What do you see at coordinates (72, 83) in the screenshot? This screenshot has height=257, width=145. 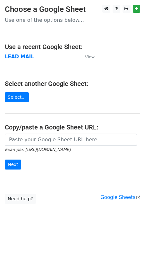 I see `h4: Select another Google Sheet:` at bounding box center [72, 83].